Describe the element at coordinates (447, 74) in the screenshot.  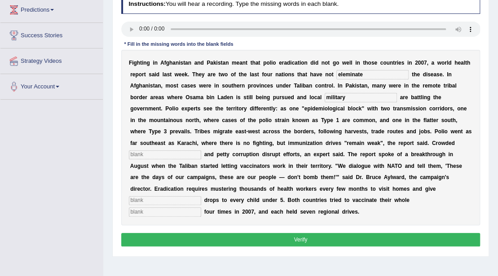
I see `b: I` at that location.